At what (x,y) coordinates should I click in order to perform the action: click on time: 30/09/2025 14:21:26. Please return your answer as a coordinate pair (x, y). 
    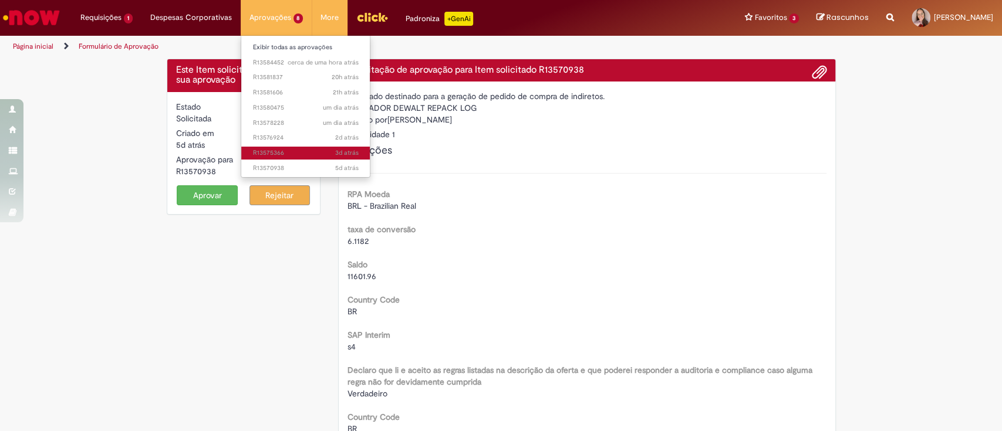
    Looking at the image, I should click on (345, 77).